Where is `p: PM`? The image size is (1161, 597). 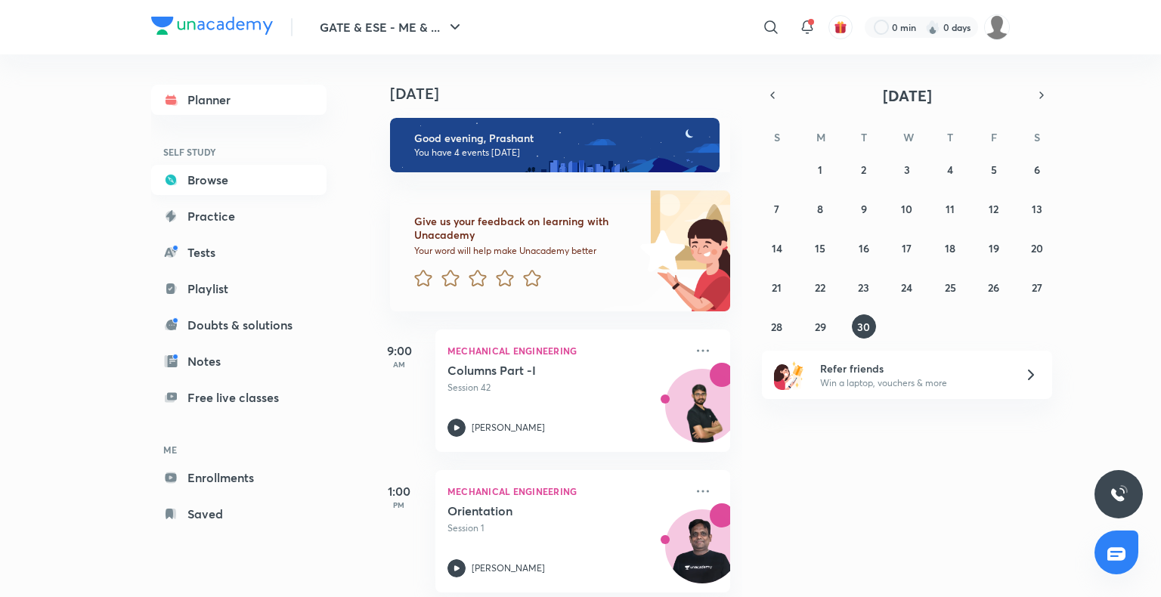 p: PM is located at coordinates (399, 505).